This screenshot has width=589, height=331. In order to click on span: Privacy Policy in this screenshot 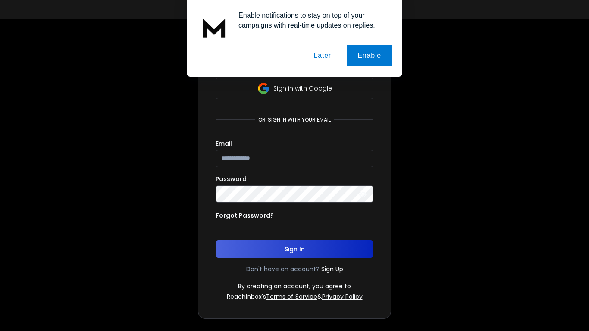, I will do `click(342, 297)`.